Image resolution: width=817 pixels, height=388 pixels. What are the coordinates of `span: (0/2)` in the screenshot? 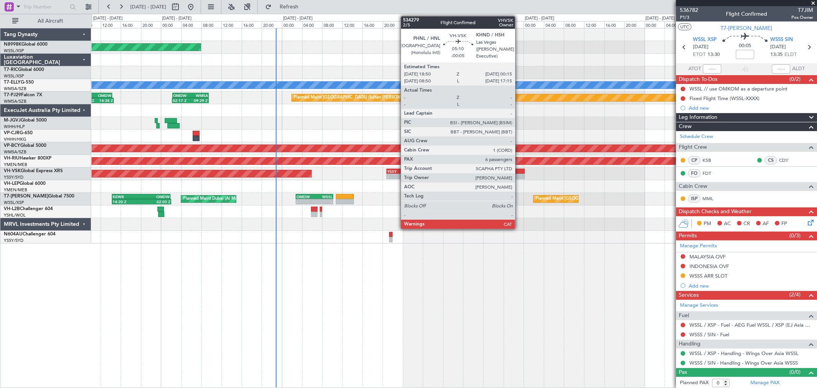 It's located at (795, 79).